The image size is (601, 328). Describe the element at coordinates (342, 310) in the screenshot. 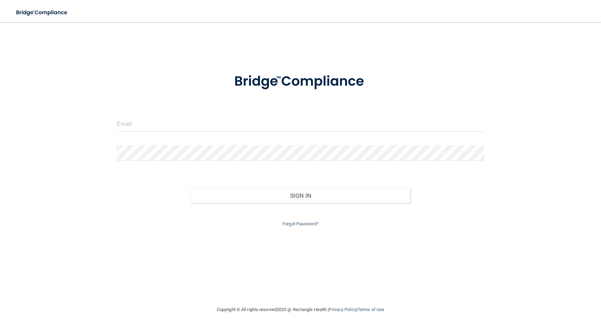

I see `a: Privacy Policy` at that location.